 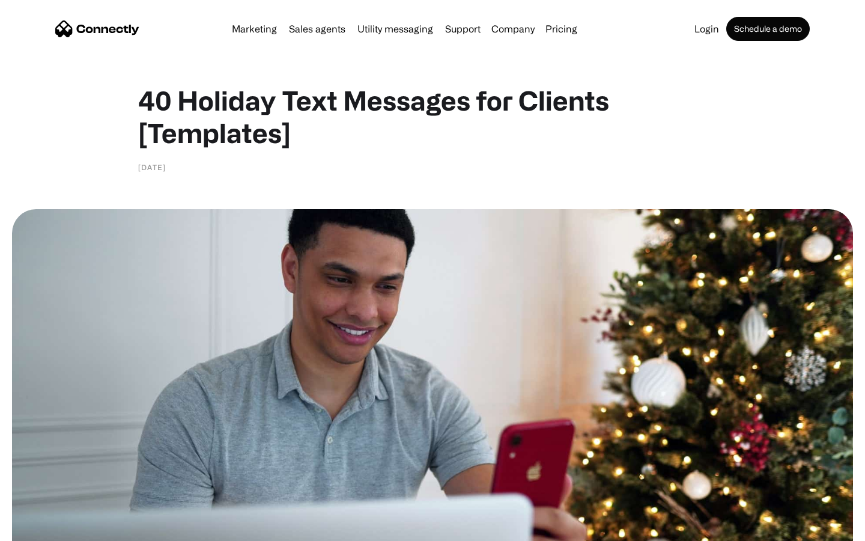 What do you see at coordinates (433, 117) in the screenshot?
I see `h1: 40 Holiday Text Messages for Clients [Templates]` at bounding box center [433, 117].